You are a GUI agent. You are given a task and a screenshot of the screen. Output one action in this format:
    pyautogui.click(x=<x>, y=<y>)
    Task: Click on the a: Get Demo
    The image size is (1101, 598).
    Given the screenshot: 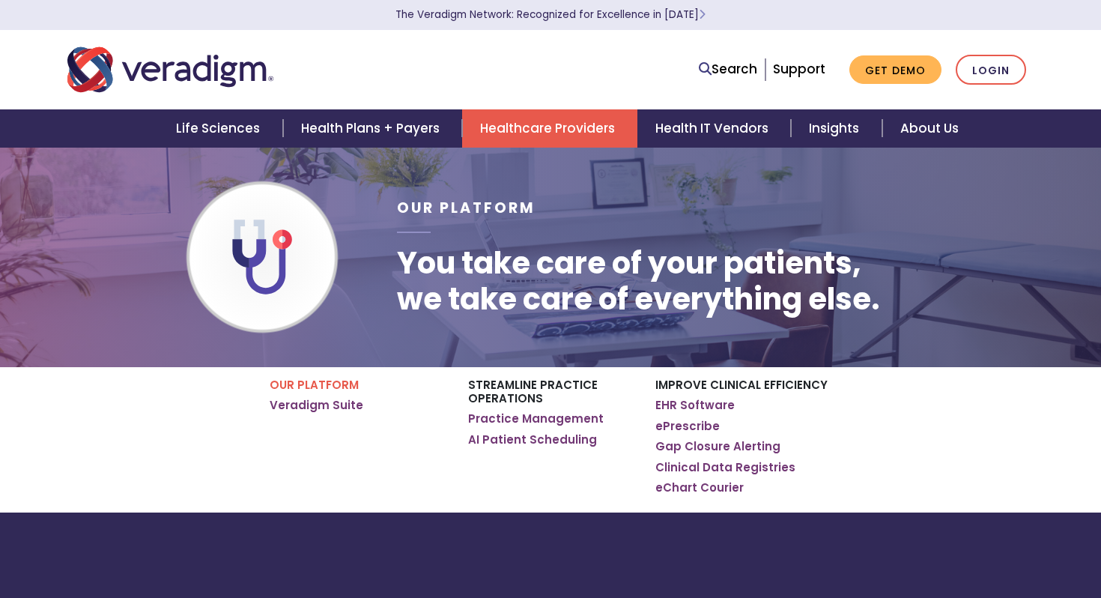 What is the action you would take?
    pyautogui.click(x=895, y=70)
    